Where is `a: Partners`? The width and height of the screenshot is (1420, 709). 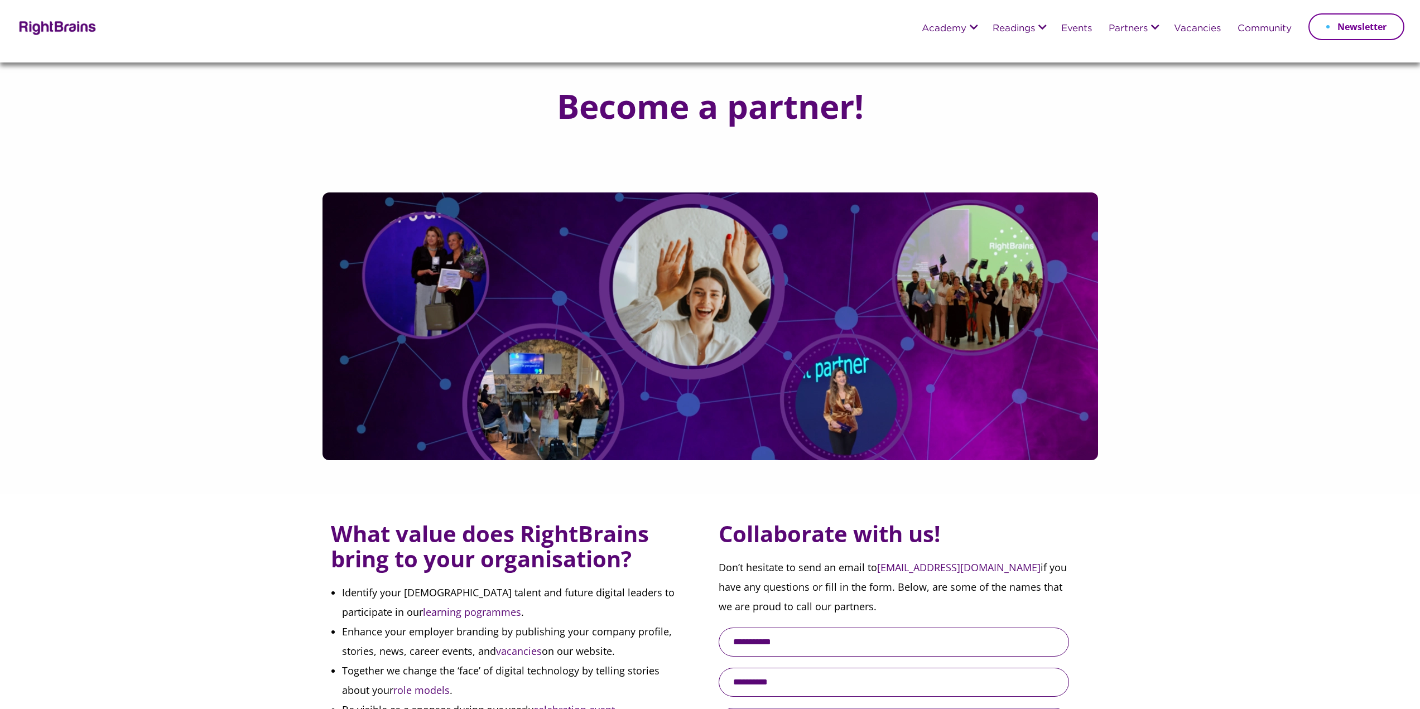
a: Partners is located at coordinates (1128, 29).